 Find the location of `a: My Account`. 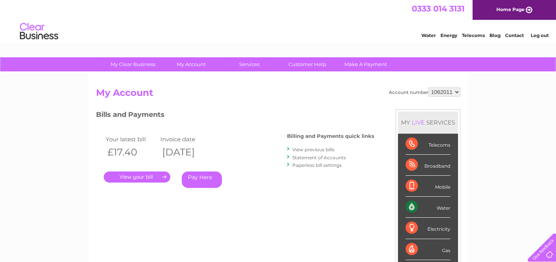

a: My Account is located at coordinates (191, 64).